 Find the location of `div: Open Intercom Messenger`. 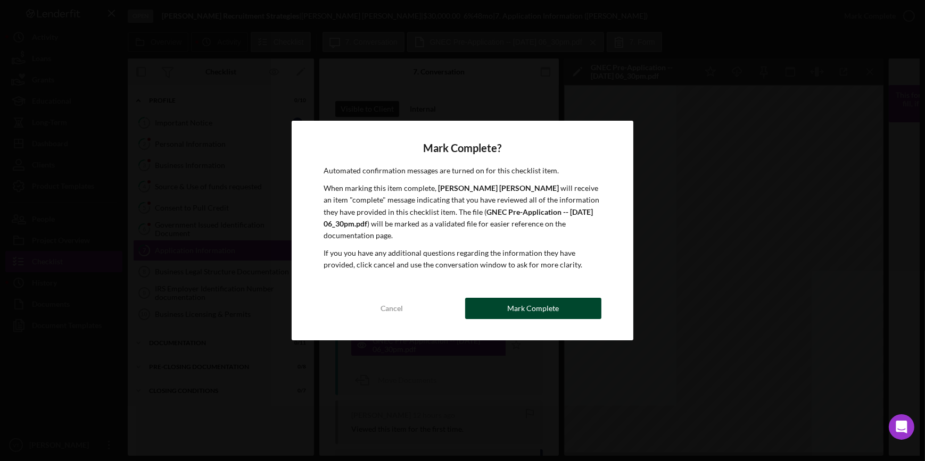

div: Open Intercom Messenger is located at coordinates (901, 427).